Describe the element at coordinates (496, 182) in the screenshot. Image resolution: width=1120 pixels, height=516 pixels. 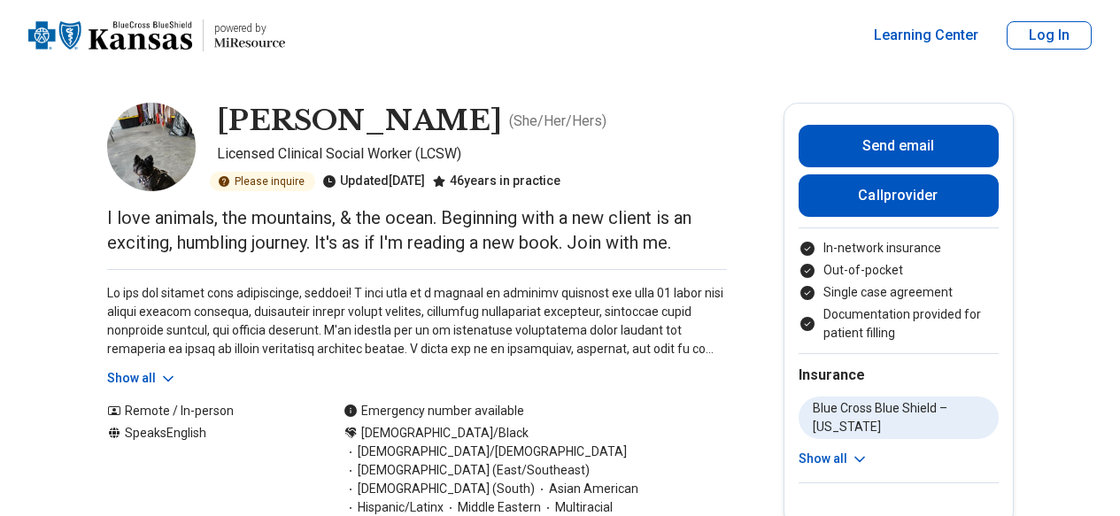
I see `div: 46 years in practice` at that location.